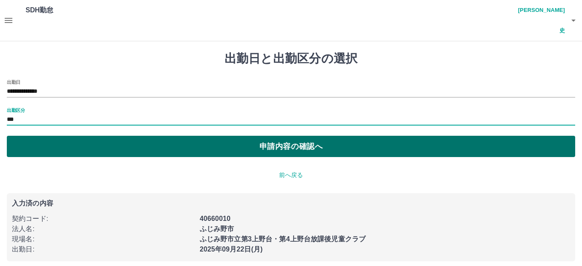  Describe the element at coordinates (16, 110) in the screenshot. I see `label: 出勤区分` at that location.